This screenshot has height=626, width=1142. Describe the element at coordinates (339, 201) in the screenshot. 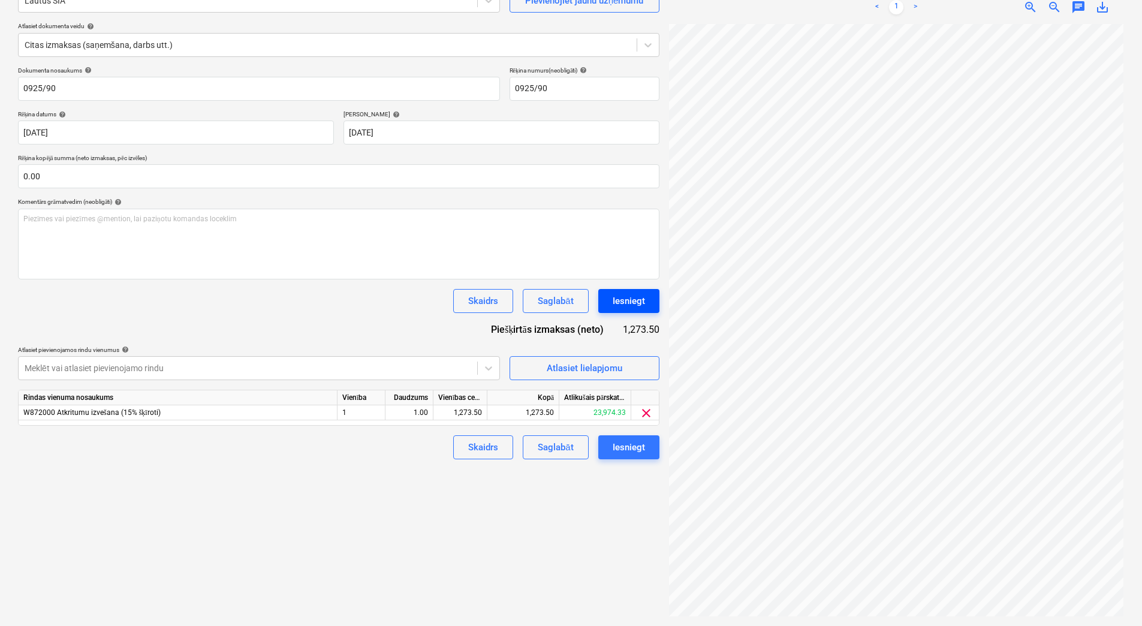

I see `div: Komentārs grāmatvedim (neobligāti)` at that location.